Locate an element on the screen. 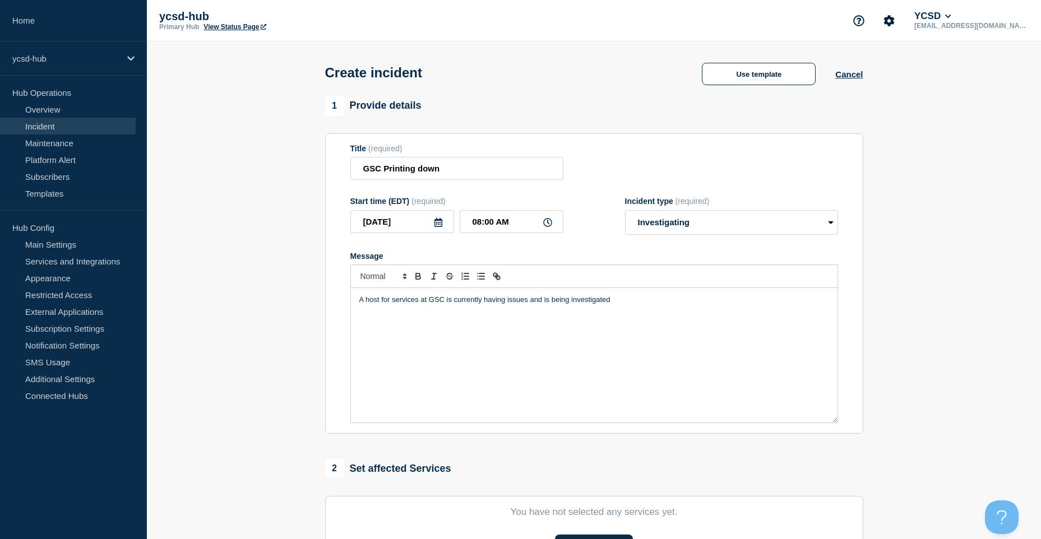 The width and height of the screenshot is (1041, 539). div: Provide details is located at coordinates (373, 106).